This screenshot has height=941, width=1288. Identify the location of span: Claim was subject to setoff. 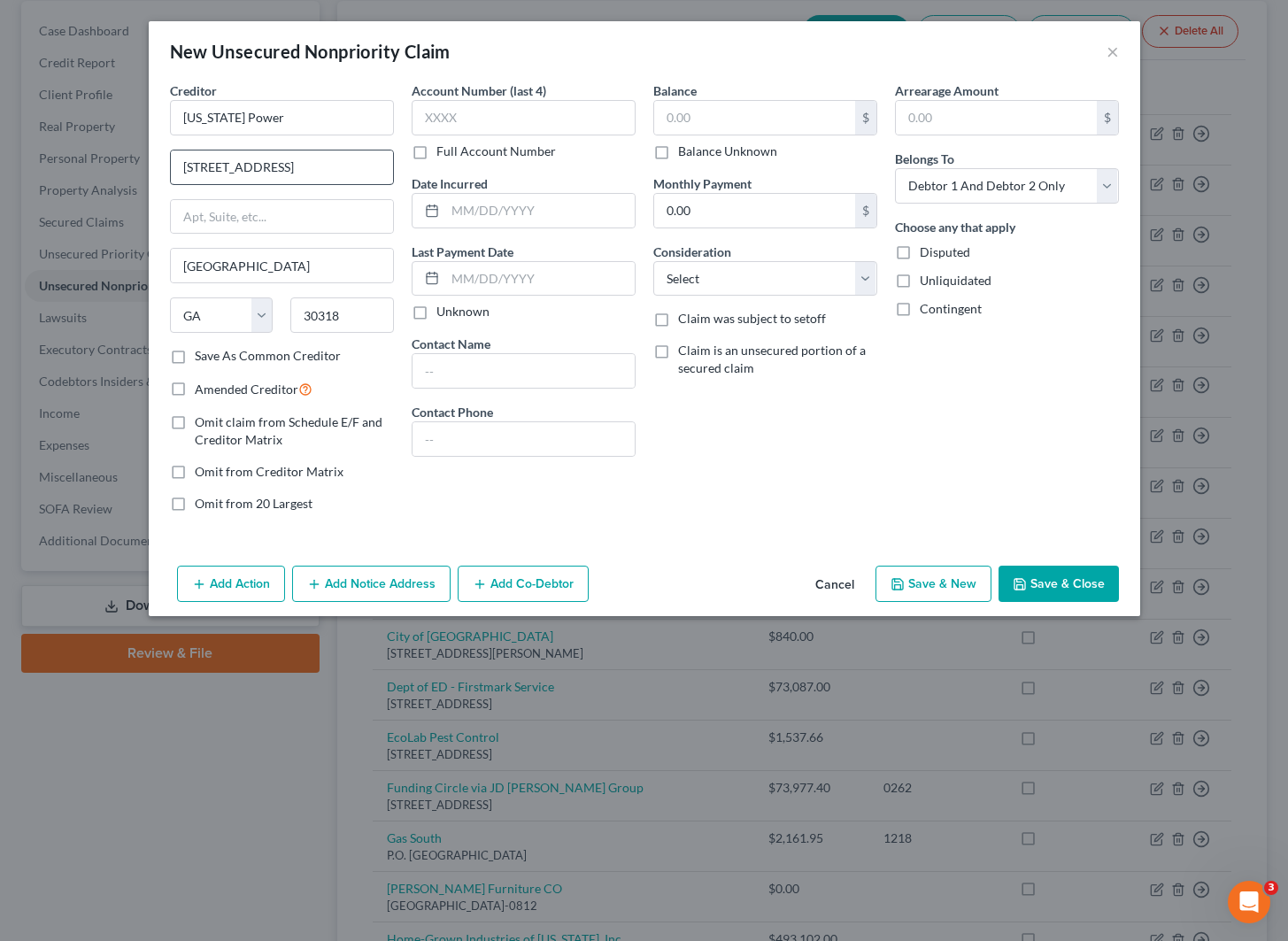
(752, 318).